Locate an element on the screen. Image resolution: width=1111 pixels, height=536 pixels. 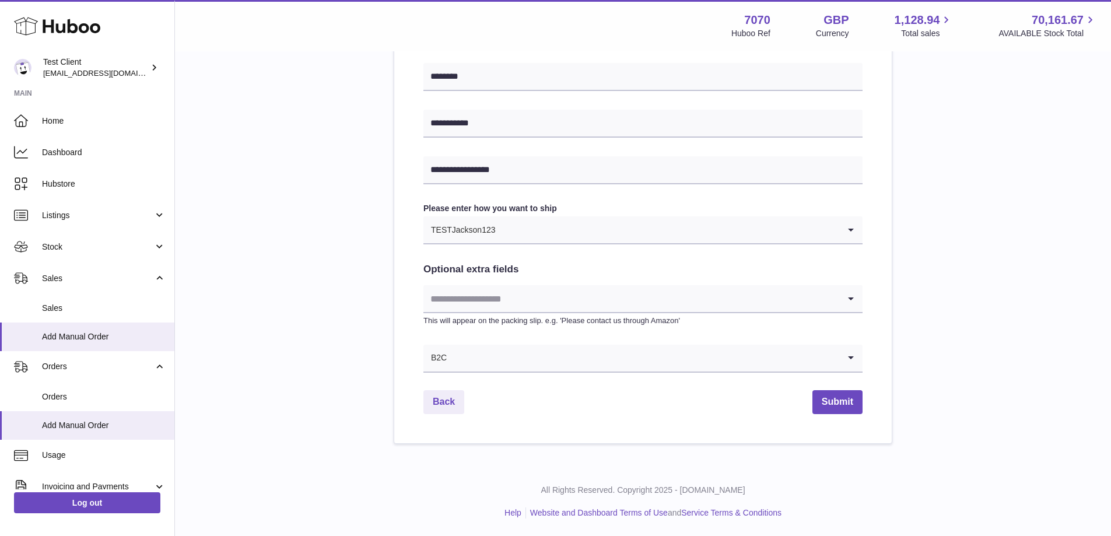
span: Stock is located at coordinates (97, 247).